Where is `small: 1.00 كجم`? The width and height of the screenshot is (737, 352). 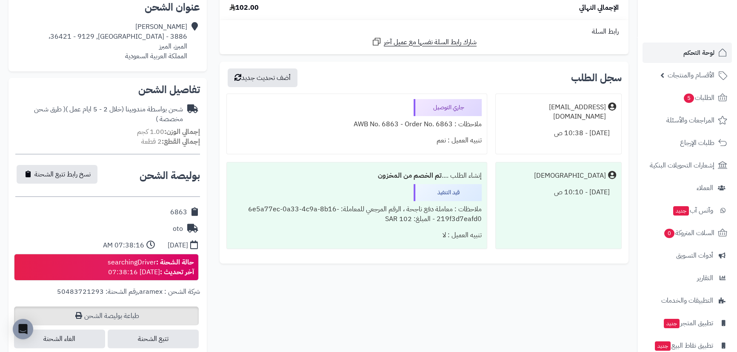 small: 1.00 كجم is located at coordinates (168, 132).